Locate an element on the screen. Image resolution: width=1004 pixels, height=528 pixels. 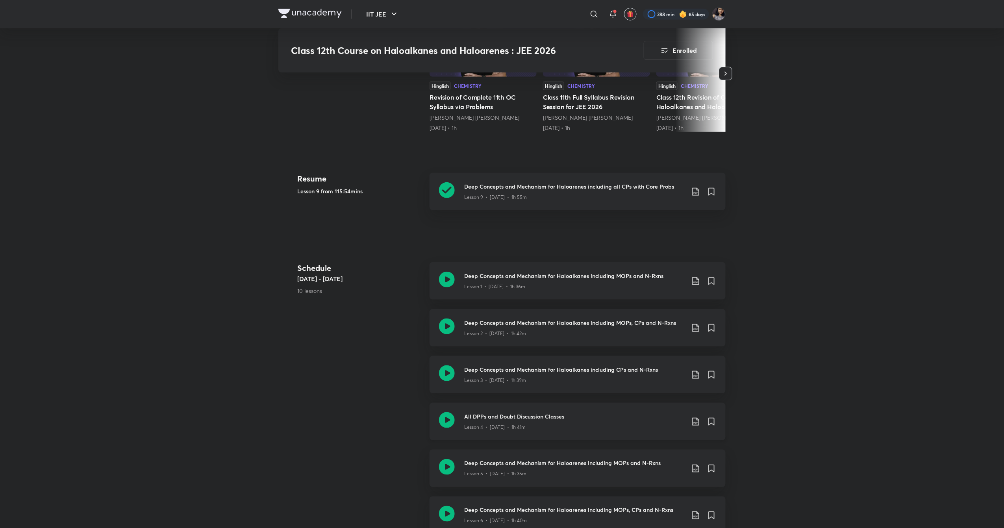
a: Revision of Complete 11th OC Syllabus via Problems is located at coordinates (483, 74).